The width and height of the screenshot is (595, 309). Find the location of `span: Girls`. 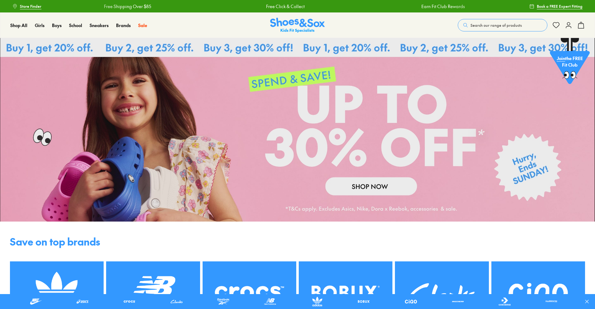

span: Girls is located at coordinates (39, 25).